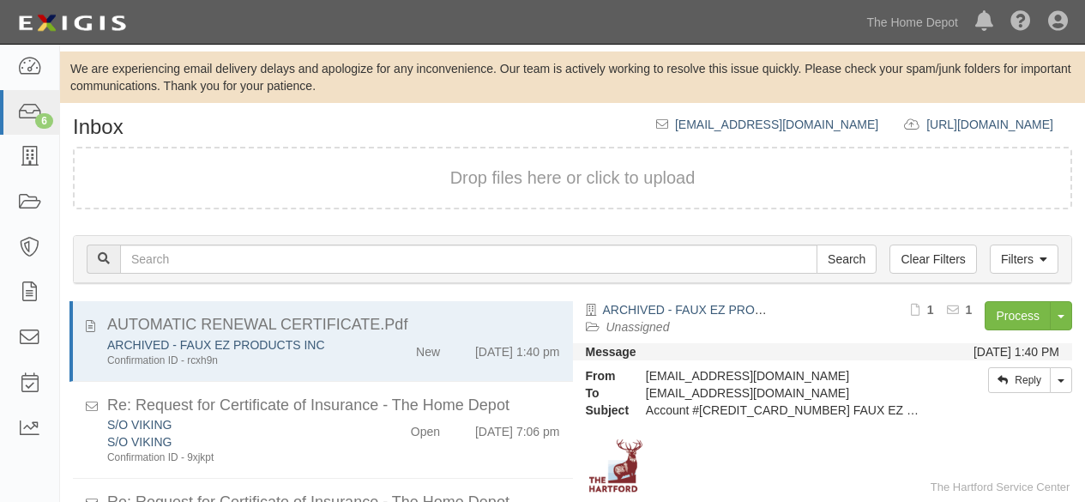  What do you see at coordinates (426, 428) in the screenshot?
I see `div: Open` at bounding box center [426, 428].